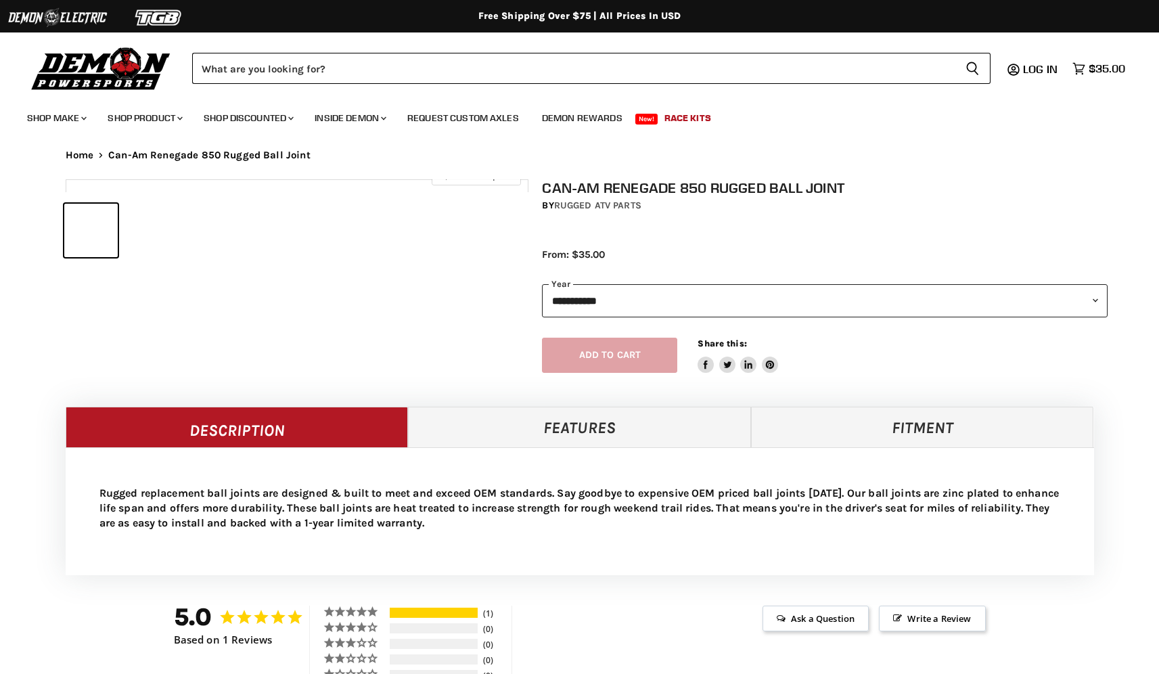 This screenshot has height=674, width=1159. I want to click on img: Demon Electric Logo 2, so click(58, 18).